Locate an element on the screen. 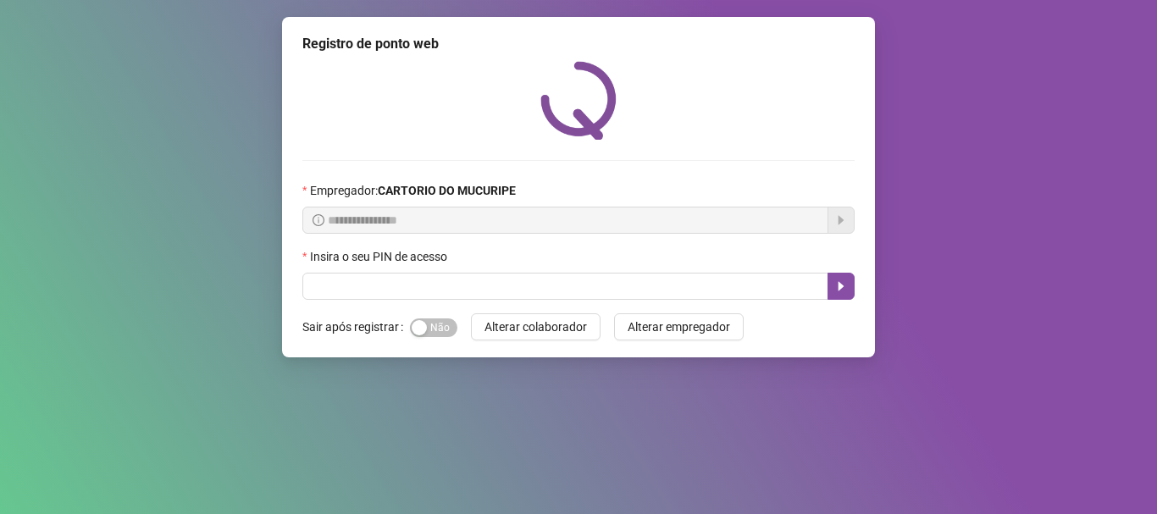 The image size is (1157, 514). button: Alterar empregador is located at coordinates (678, 327).